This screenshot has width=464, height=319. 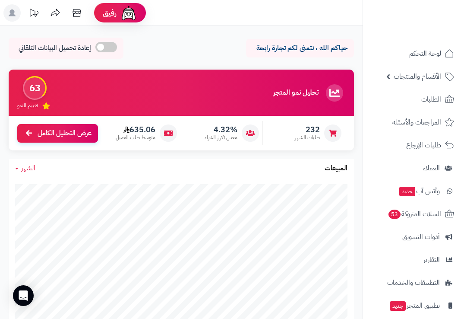 I want to click on span: رفيق, so click(x=110, y=13).